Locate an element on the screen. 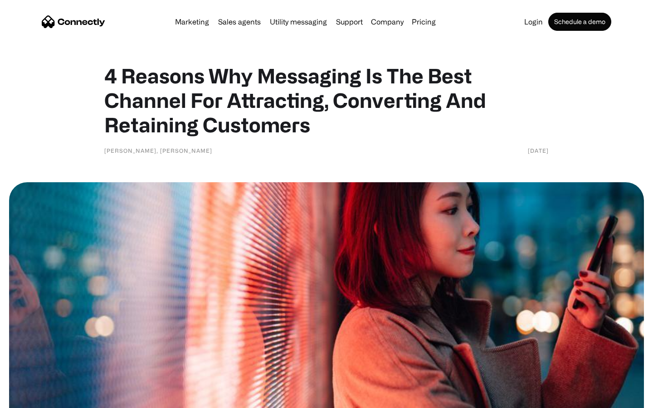  ul: Language list is located at coordinates (36, 399).